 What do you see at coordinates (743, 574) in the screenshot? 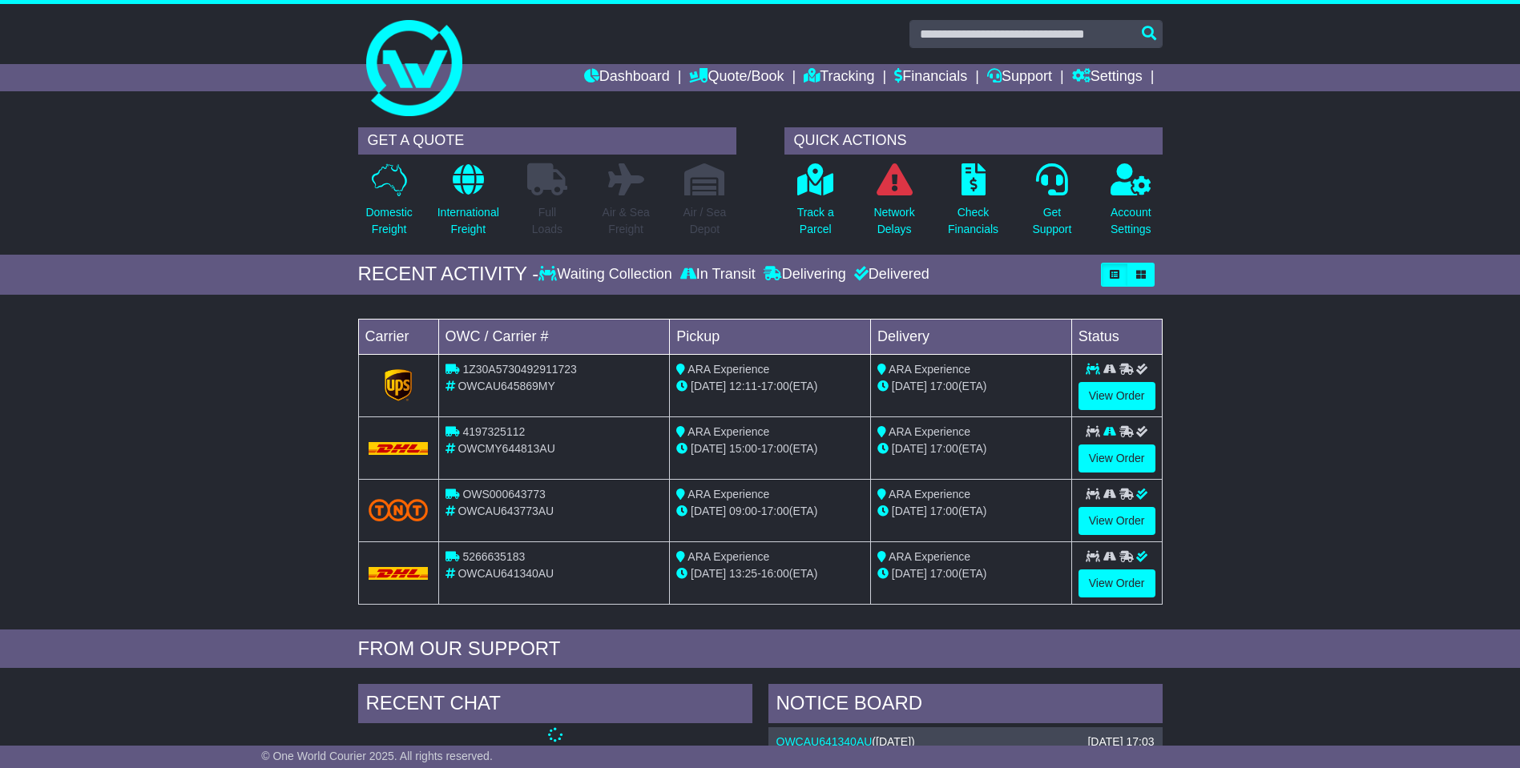
I see `span: 13:25` at bounding box center [743, 574].